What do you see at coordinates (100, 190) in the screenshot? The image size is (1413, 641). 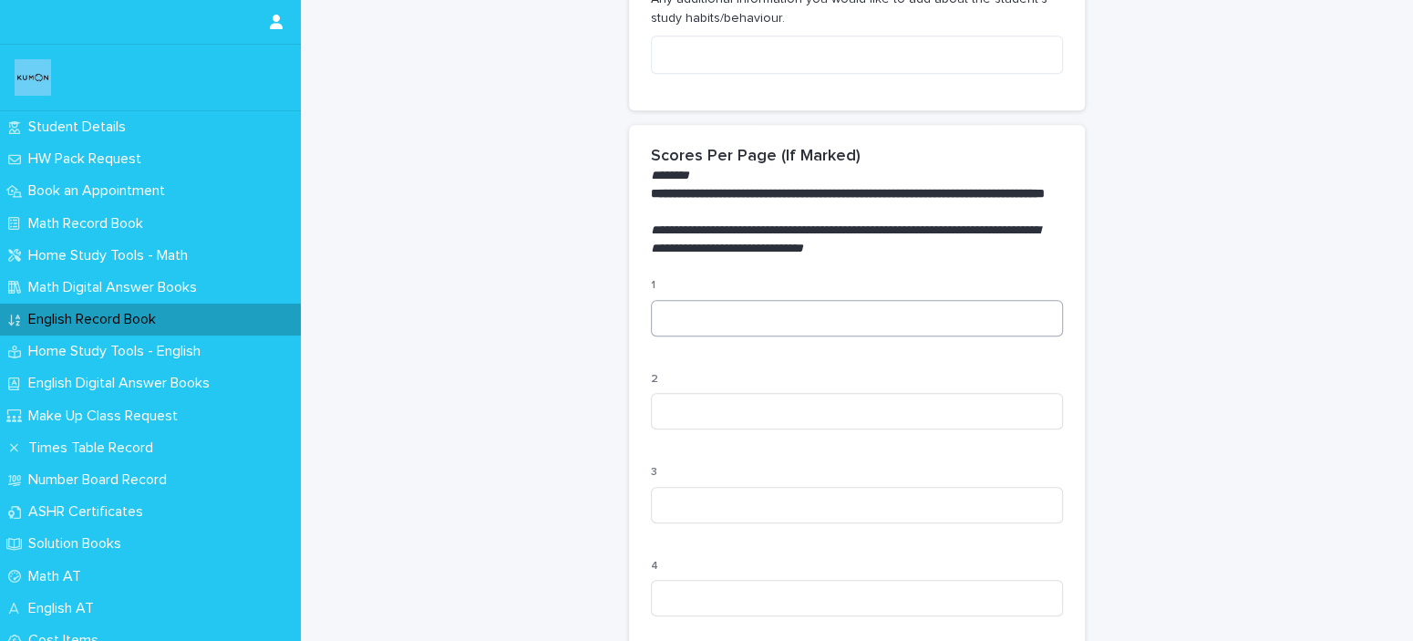 I see `p: Book an Appointment` at bounding box center [100, 190].